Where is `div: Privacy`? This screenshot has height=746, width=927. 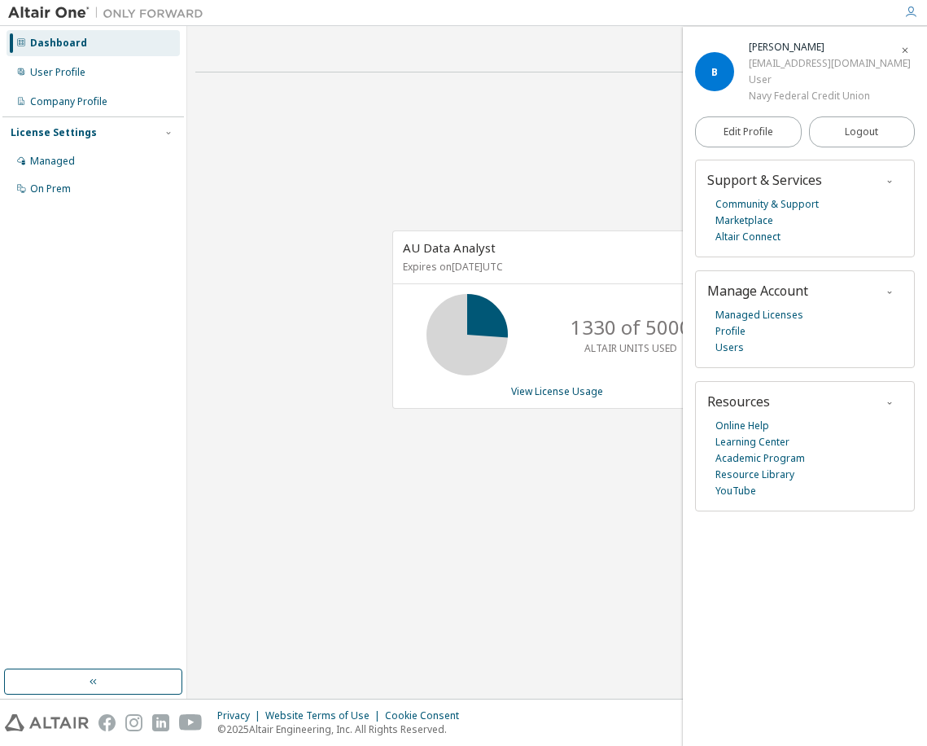
div: Privacy is located at coordinates (241, 716).